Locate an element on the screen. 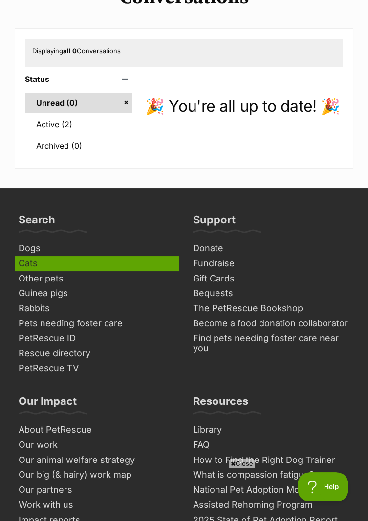 The image size is (368, 521). a: Dogs is located at coordinates (97, 248).